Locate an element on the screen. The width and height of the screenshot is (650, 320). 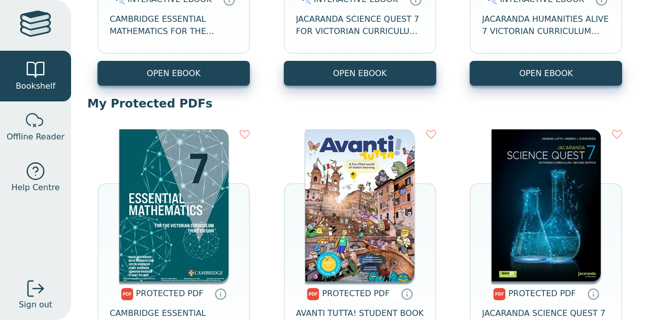
span: Offline Reader is located at coordinates (36, 137).